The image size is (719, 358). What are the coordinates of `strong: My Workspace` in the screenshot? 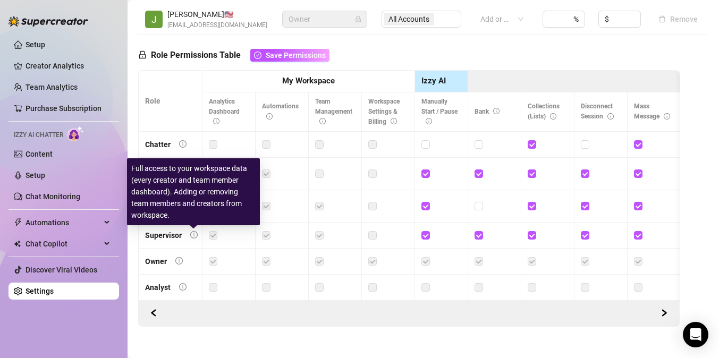 It's located at (308, 81).